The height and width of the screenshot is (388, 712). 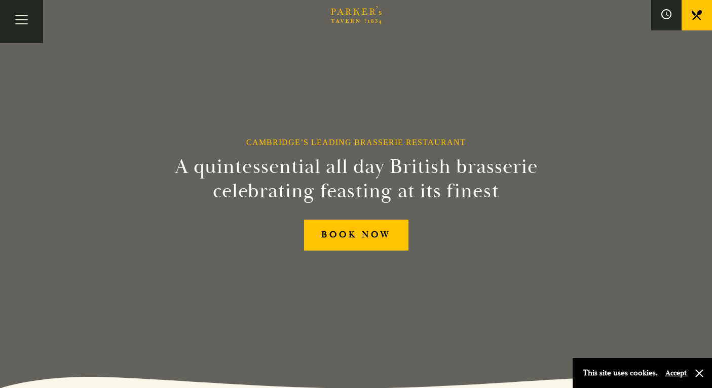 I want to click on button: Close and accept, so click(x=699, y=373).